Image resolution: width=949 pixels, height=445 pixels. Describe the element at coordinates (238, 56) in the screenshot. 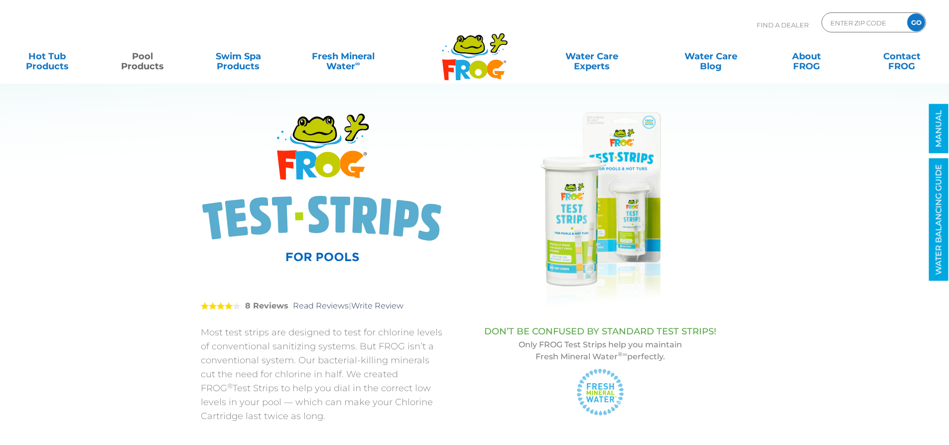

I see `a: Swim SpaProducts` at that location.